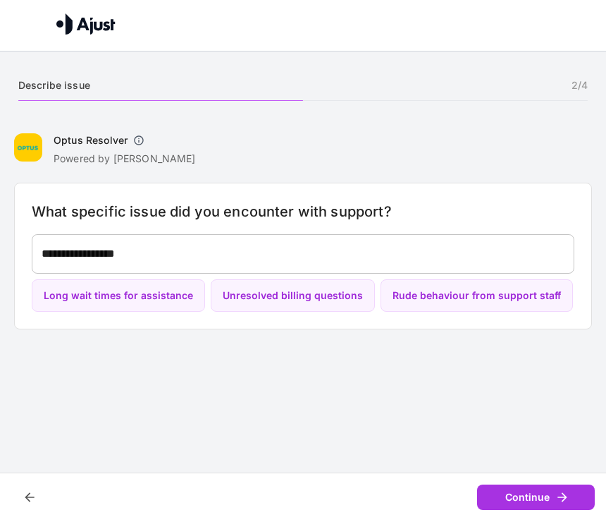 This screenshot has height=522, width=606. I want to click on img: Ajust, so click(86, 25).